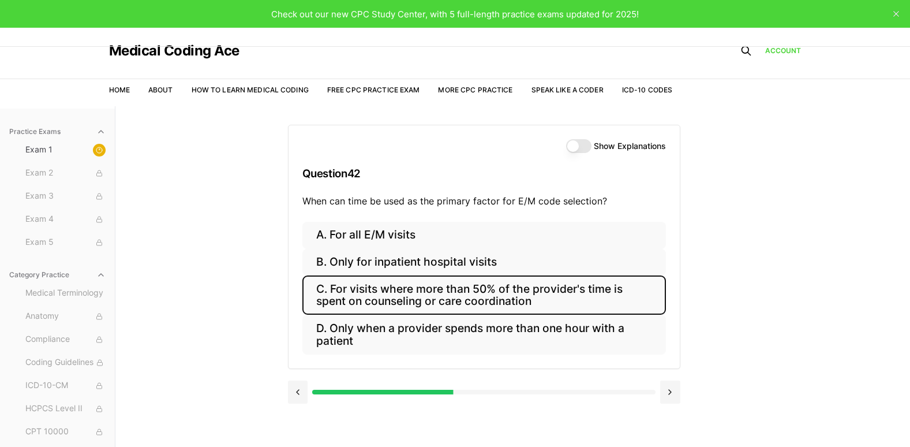  What do you see at coordinates (65, 173) in the screenshot?
I see `button: Exam 2` at bounding box center [65, 173].